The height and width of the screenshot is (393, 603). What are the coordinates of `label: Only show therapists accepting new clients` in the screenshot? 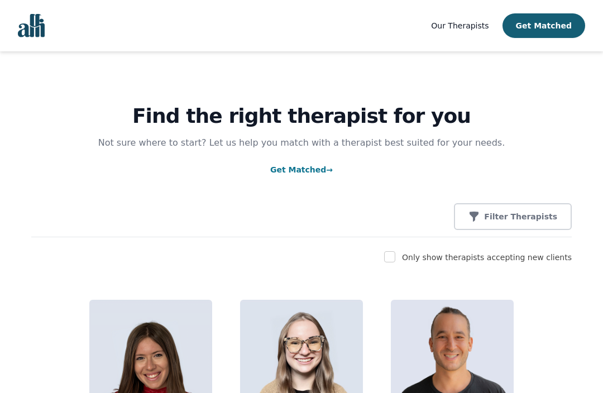 It's located at (487, 257).